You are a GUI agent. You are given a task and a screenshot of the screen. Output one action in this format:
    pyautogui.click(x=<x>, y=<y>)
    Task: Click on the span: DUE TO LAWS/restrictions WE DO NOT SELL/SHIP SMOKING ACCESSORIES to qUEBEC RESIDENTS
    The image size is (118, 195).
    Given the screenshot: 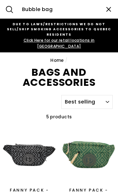 What is the action you would take?
    pyautogui.click(x=59, y=29)
    